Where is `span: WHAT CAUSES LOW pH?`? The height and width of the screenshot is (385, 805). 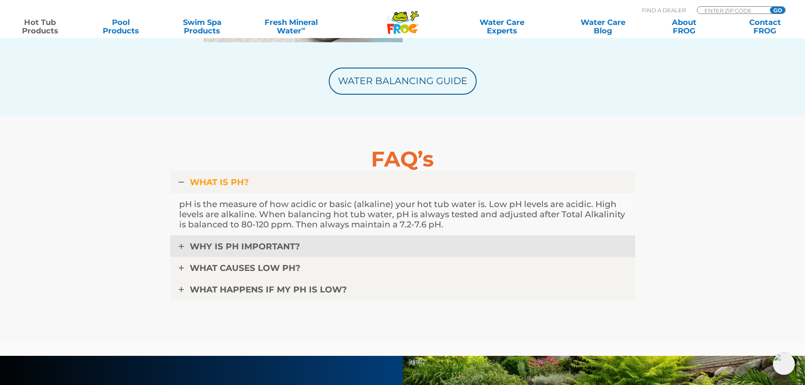 span: WHAT CAUSES LOW pH? is located at coordinates (245, 268).